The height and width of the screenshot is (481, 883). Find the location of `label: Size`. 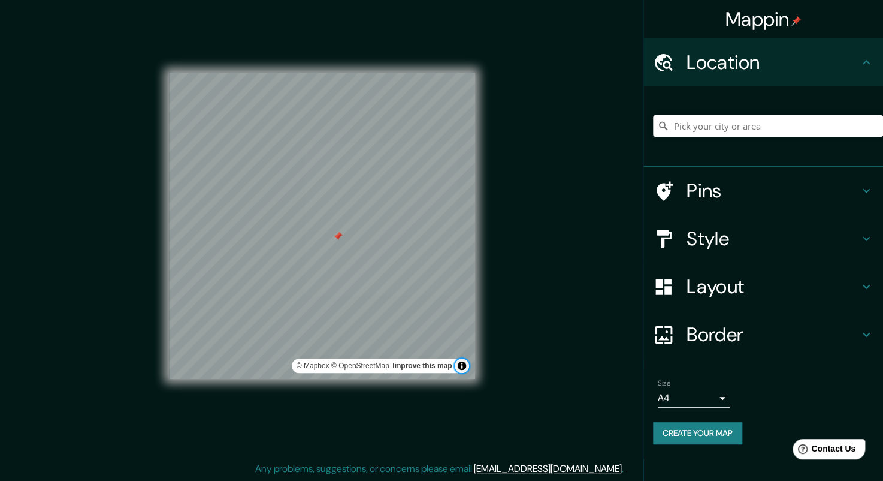

label: Size is located at coordinates (664, 383).